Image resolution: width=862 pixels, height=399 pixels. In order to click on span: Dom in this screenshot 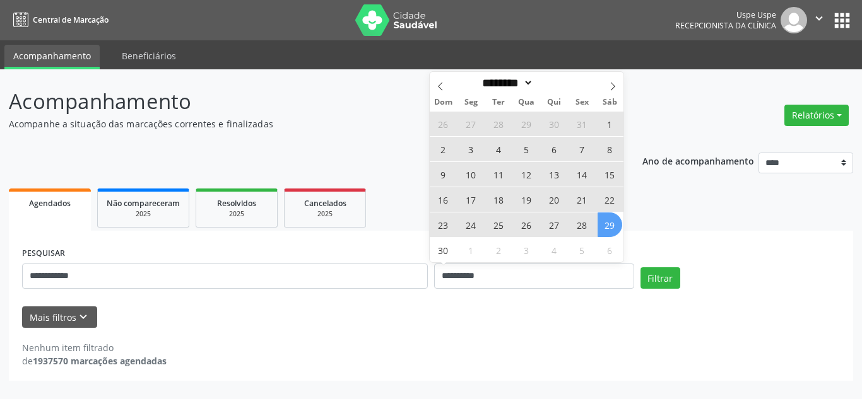, I will do `click(444, 102)`.